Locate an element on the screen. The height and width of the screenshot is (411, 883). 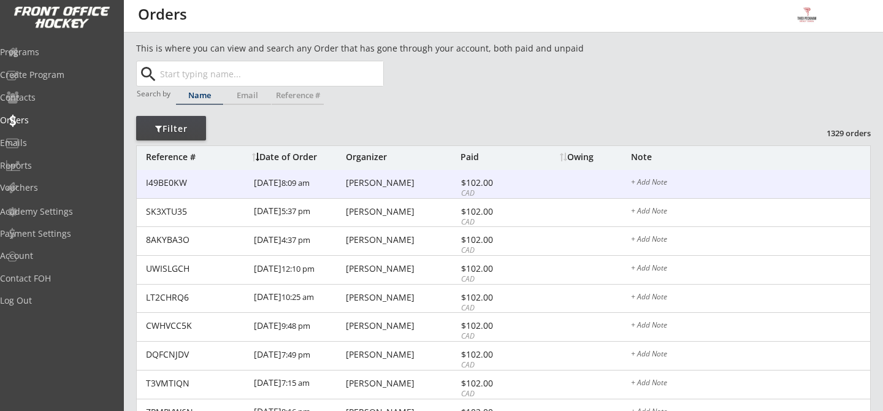
div: Organizer is located at coordinates (402, 157).